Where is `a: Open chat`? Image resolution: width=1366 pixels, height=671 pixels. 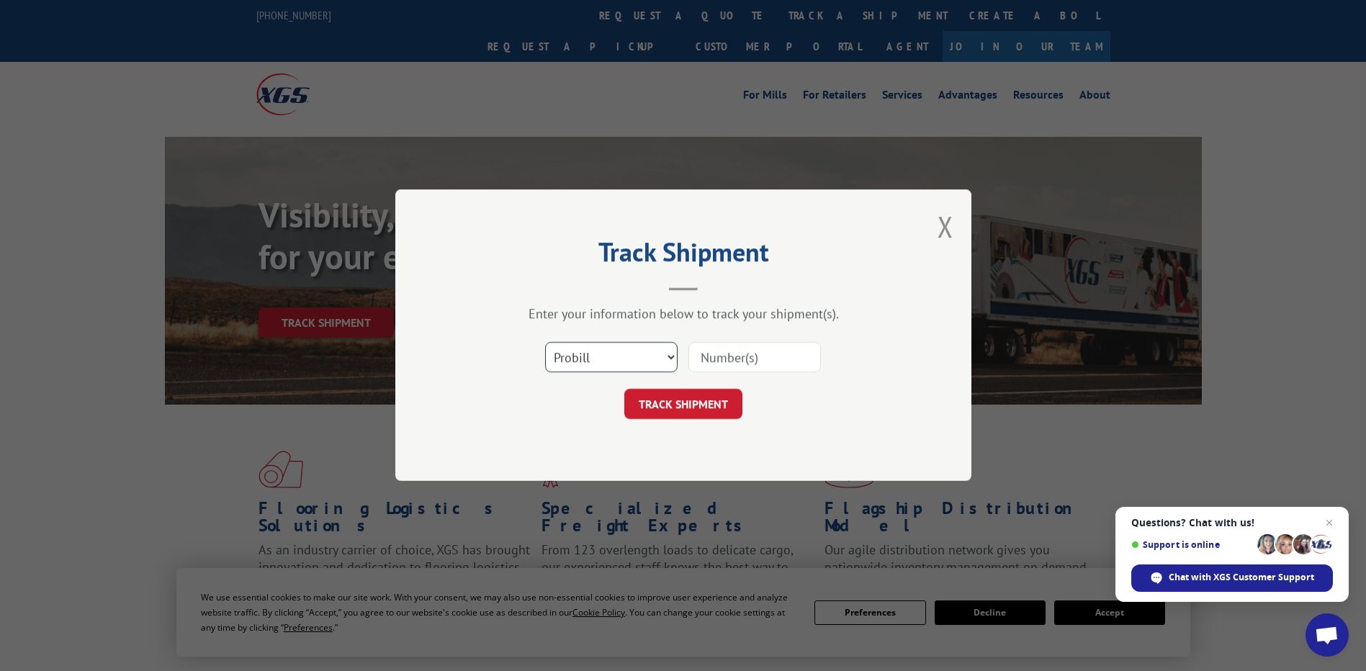
a: Open chat is located at coordinates (1327, 635).